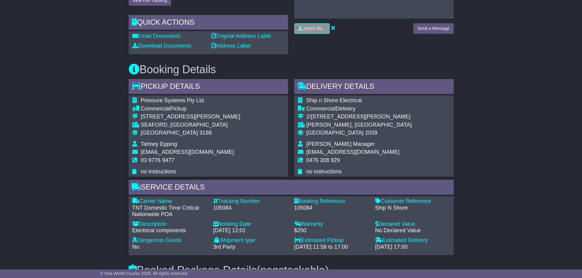 The height and width of the screenshot is (278, 582). Describe the element at coordinates (144, 274) in the screenshot. I see `span: © One World Courier 2025. All rights reserved.` at that location.